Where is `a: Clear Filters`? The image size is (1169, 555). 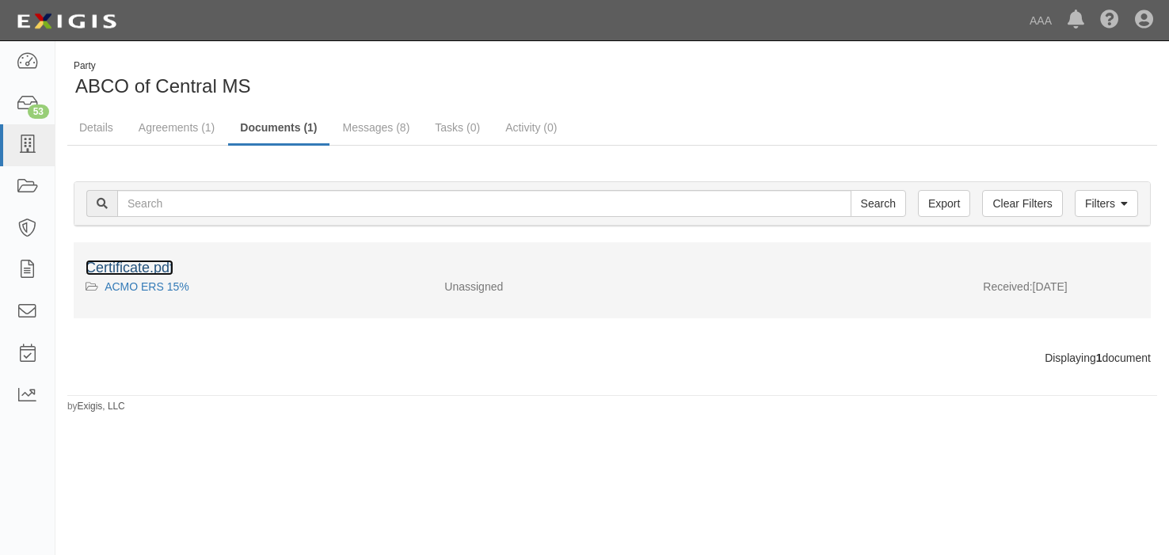 a: Clear Filters is located at coordinates (1021, 203).